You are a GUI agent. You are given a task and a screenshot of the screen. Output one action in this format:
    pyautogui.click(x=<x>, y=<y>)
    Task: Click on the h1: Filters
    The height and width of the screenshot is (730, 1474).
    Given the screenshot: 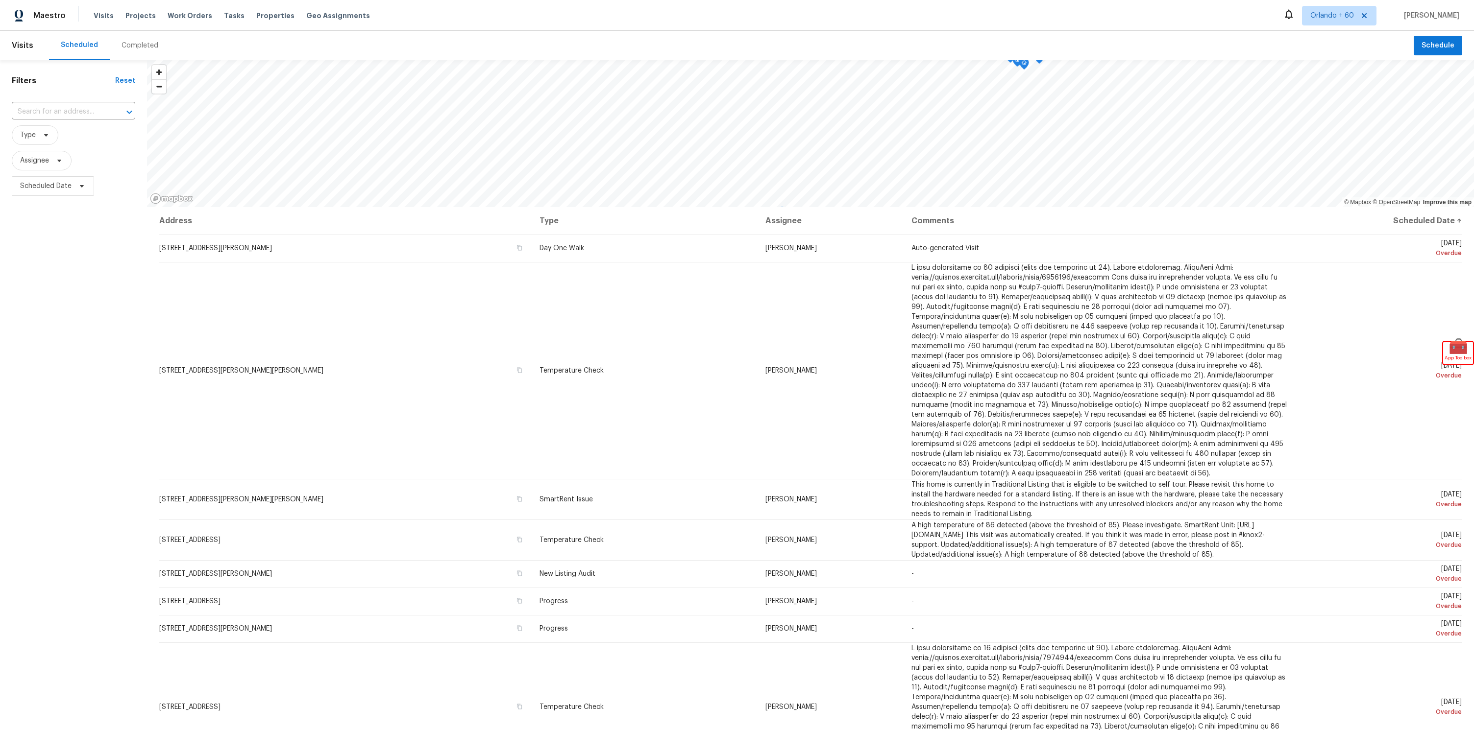 What is the action you would take?
    pyautogui.click(x=63, y=81)
    